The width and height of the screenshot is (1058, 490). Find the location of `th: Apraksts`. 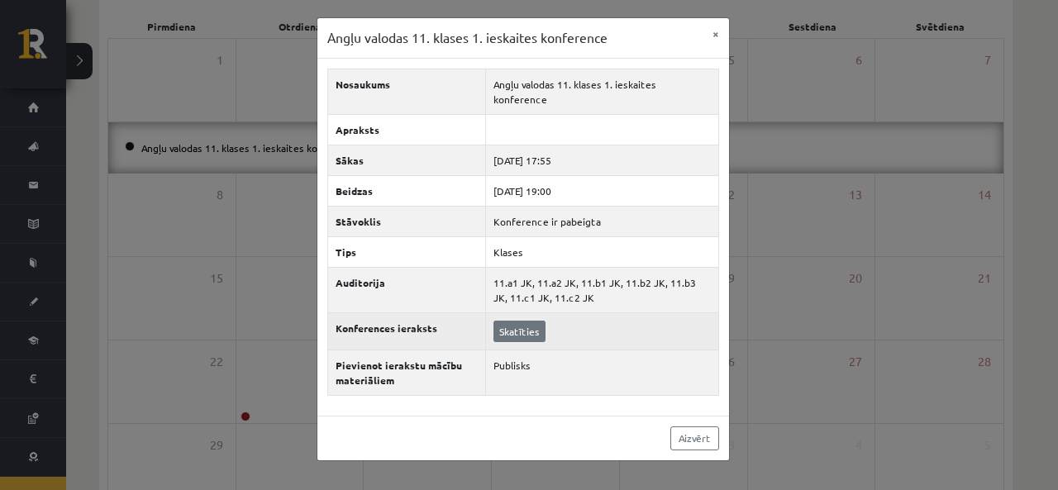

th: Apraksts is located at coordinates (406, 129).